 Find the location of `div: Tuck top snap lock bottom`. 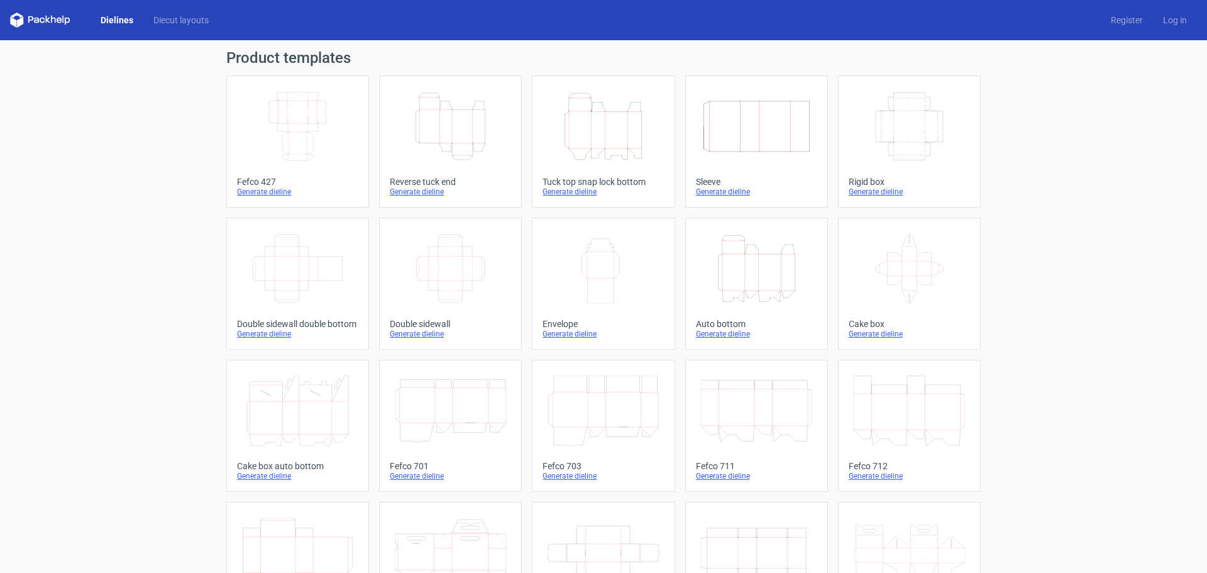

div: Tuck top snap lock bottom is located at coordinates (603, 182).